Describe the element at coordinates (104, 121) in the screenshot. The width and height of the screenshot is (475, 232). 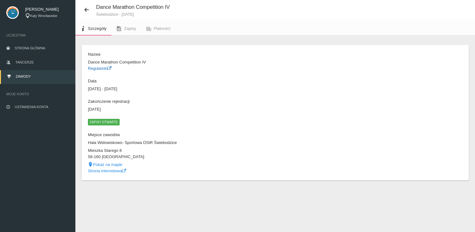
I see `a: Zapisy otwarte` at that location.